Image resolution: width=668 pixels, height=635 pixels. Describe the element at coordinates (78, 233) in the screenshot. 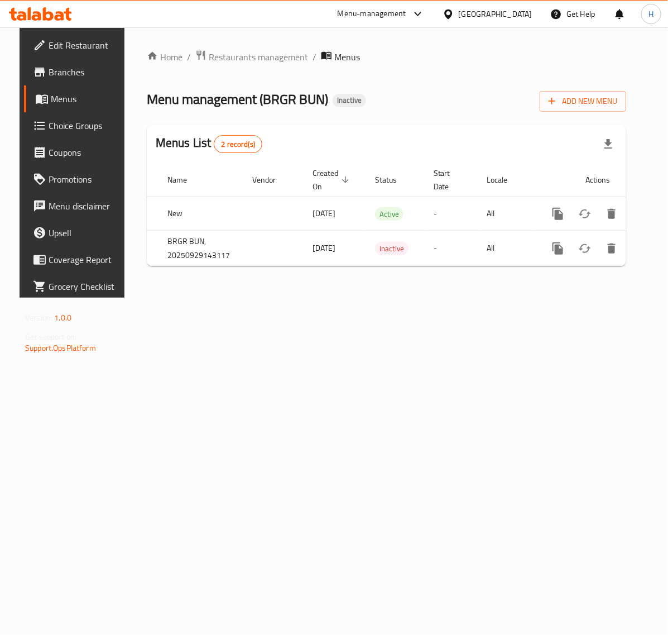

I see `a: Upsell` at that location.